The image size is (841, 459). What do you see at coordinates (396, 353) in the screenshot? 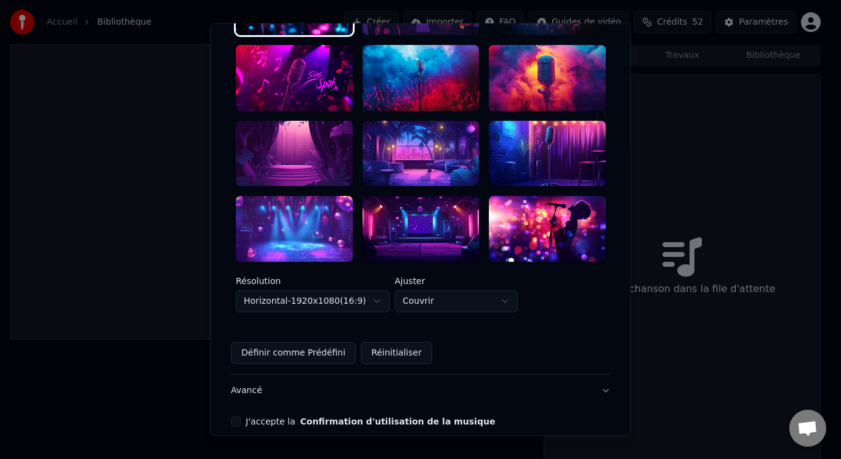
I see `button: Réinitialiser` at bounding box center [396, 353].